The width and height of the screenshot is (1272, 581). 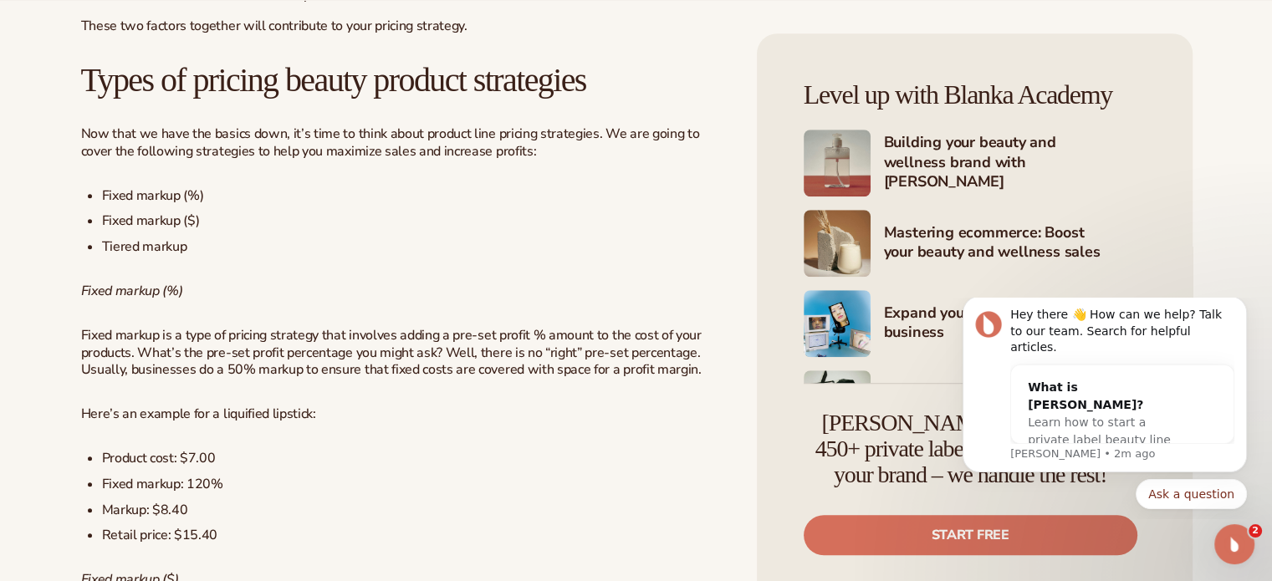 I want to click on div: Quick reply options, so click(x=167, y=197).